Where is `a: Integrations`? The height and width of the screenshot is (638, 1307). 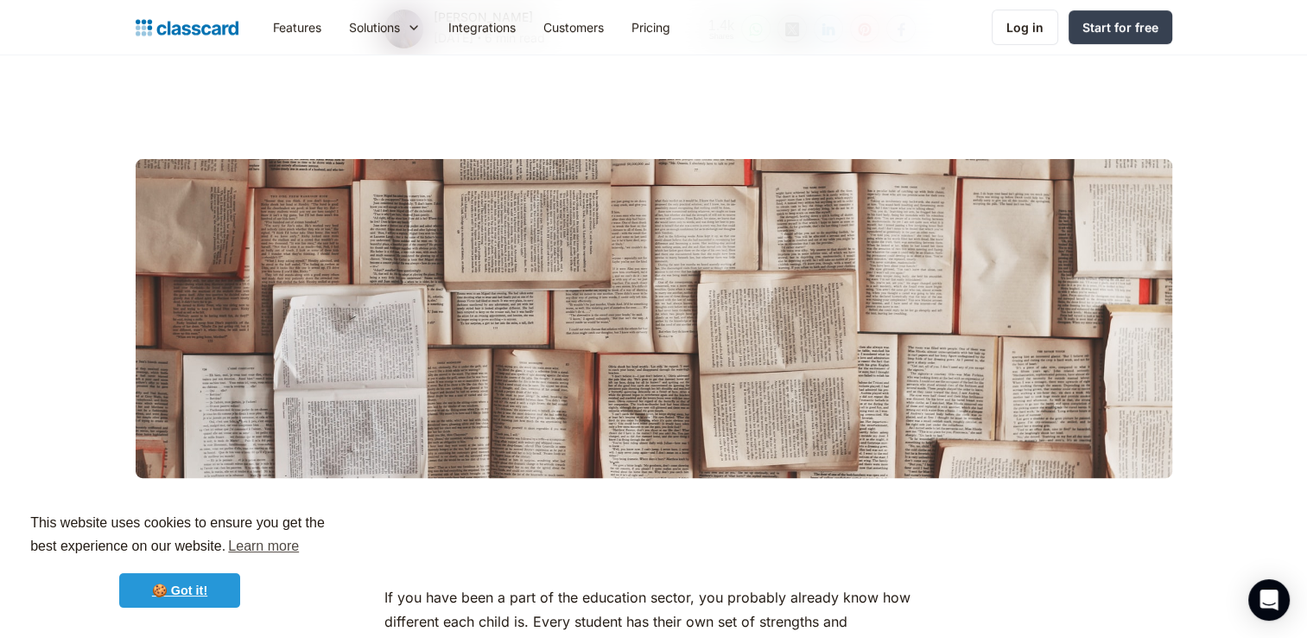
a: Integrations is located at coordinates (482, 27).